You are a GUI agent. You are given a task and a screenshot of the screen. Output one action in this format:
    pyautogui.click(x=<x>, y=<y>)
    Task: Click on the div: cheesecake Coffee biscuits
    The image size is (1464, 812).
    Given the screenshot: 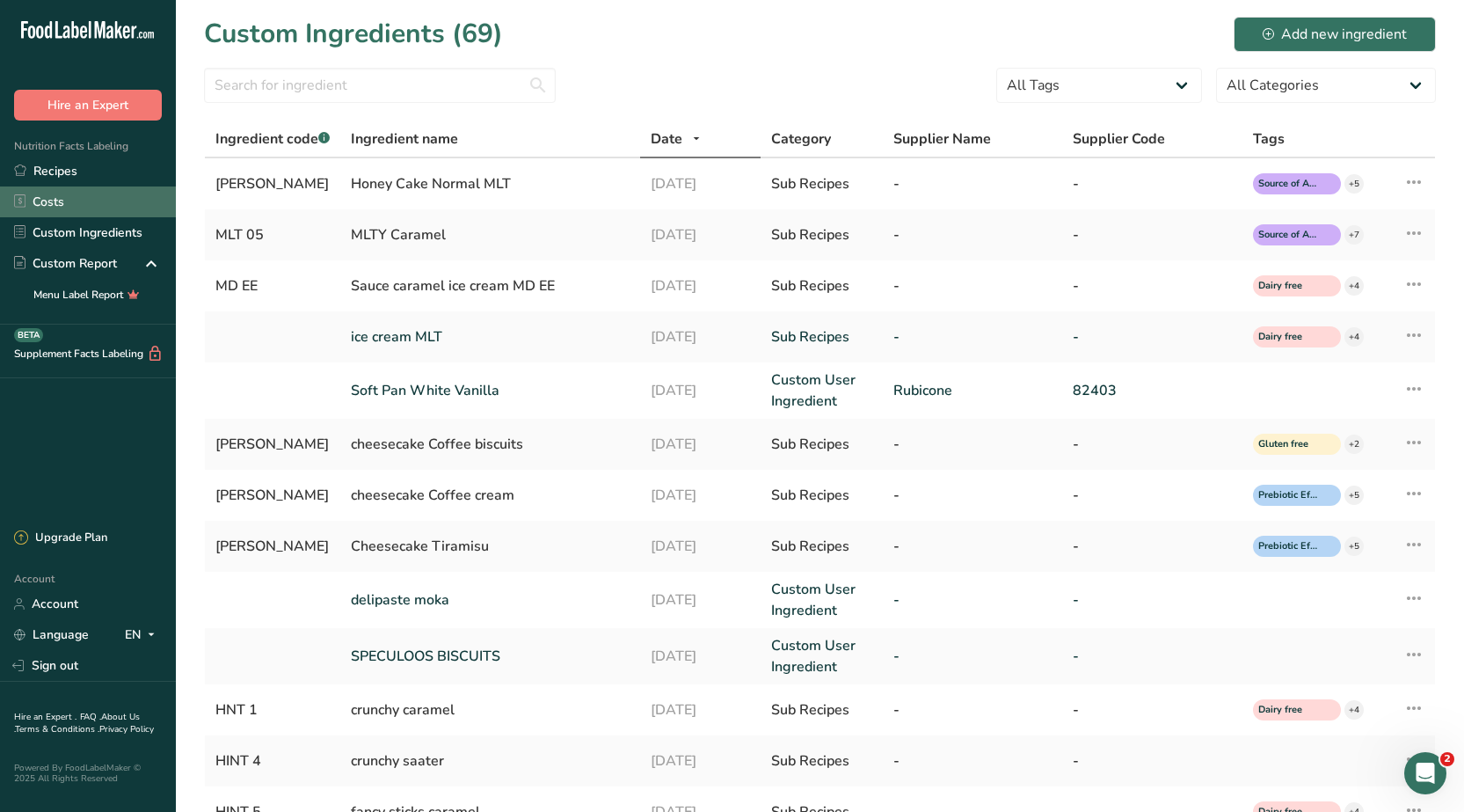 What is the action you would take?
    pyautogui.click(x=490, y=444)
    